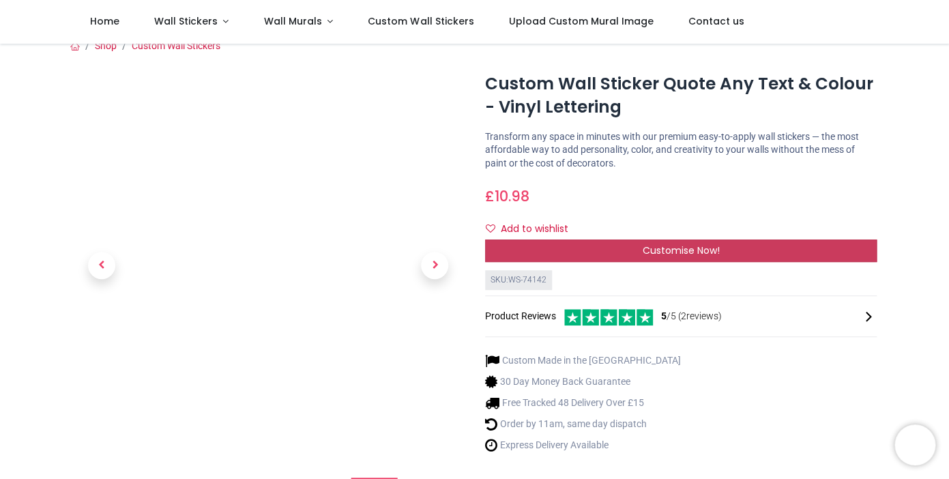 The width and height of the screenshot is (949, 479). What do you see at coordinates (435, 266) in the screenshot?
I see `span: Next` at bounding box center [435, 266].